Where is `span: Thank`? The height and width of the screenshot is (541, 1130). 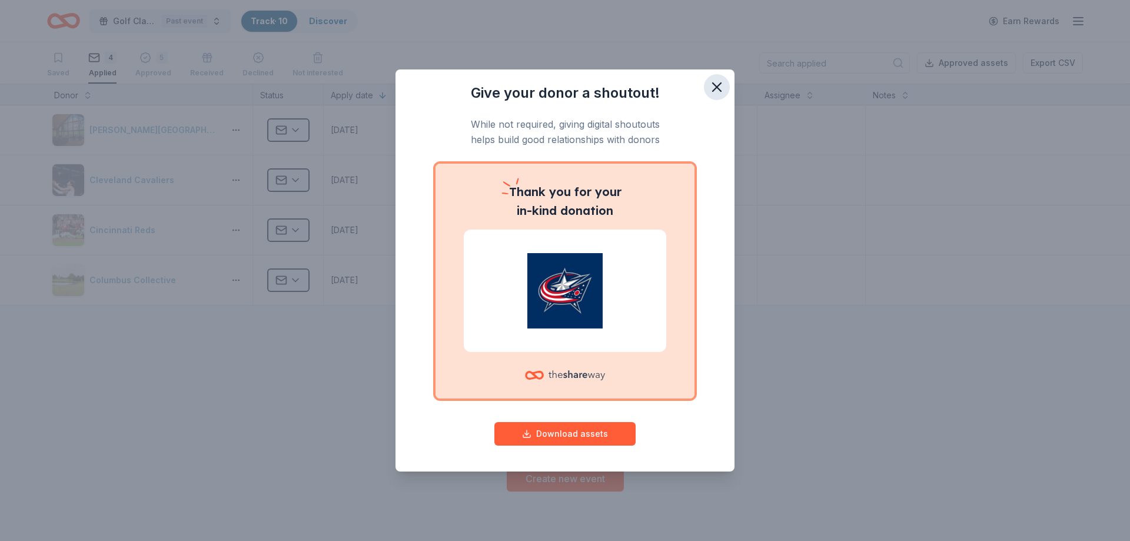
span: Thank is located at coordinates (527, 191).